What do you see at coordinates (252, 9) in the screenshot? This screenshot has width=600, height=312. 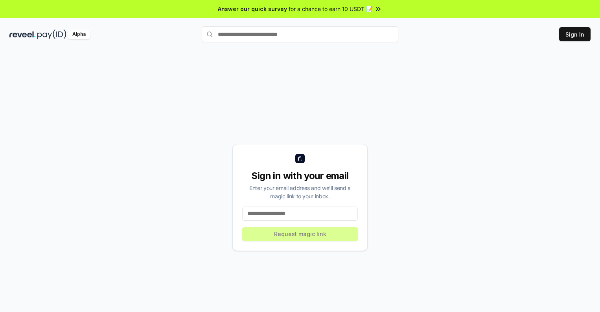 I see `span: Answer our quick survey` at bounding box center [252, 9].